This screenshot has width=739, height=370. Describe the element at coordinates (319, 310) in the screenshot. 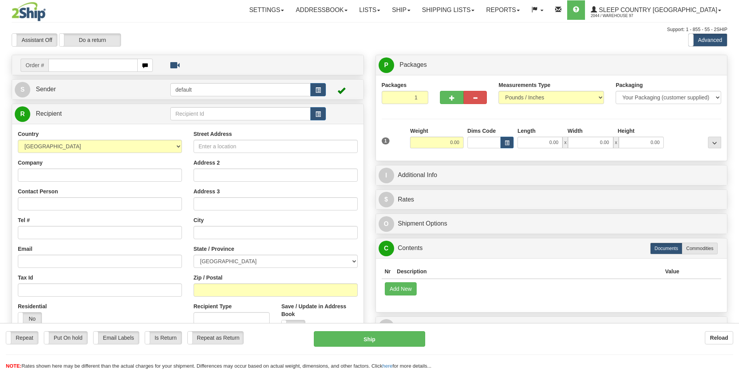

I see `label: Save / Update in Address Book` at that location.